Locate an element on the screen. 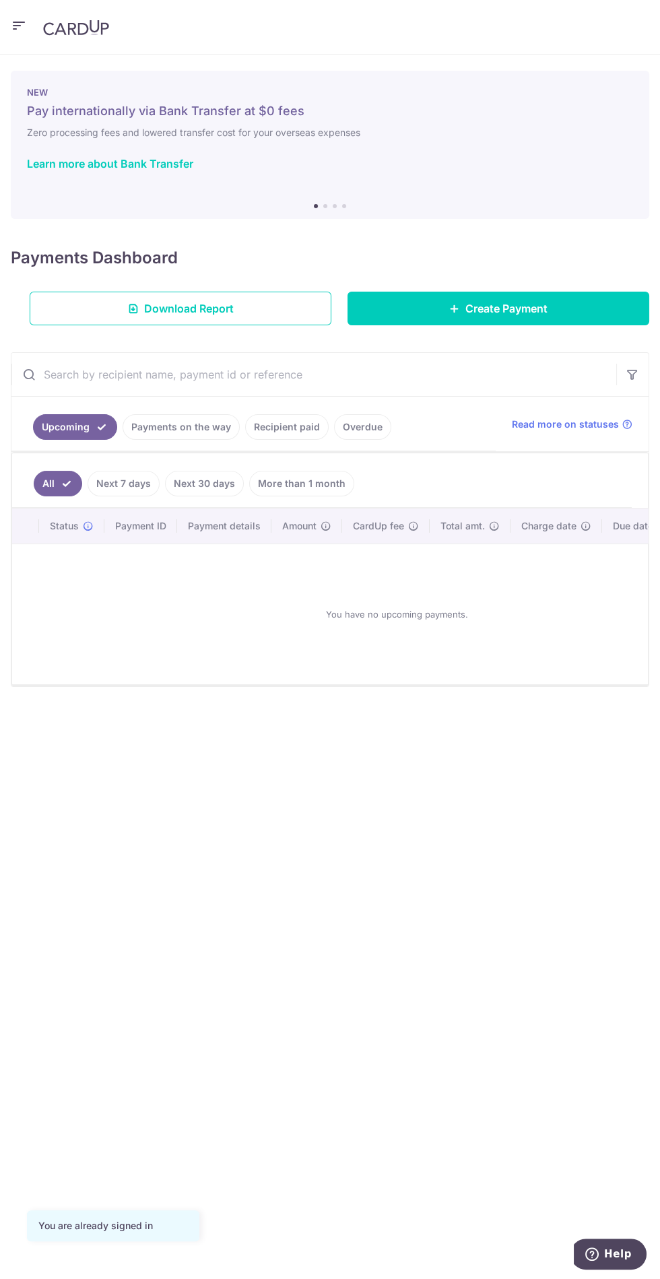  a: Payments on the way is located at coordinates (181, 427).